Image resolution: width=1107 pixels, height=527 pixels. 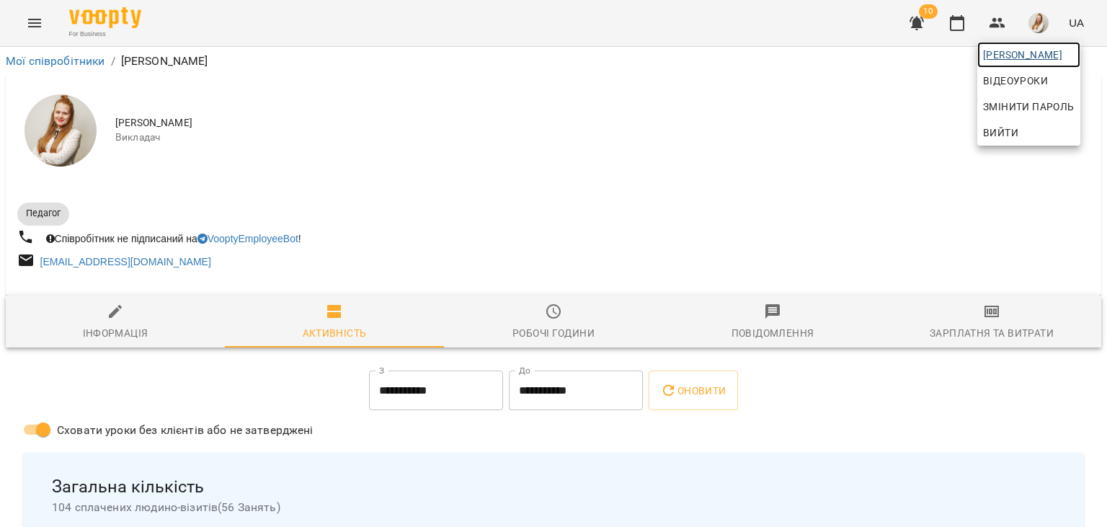 I want to click on span: Вийти, so click(x=1001, y=133).